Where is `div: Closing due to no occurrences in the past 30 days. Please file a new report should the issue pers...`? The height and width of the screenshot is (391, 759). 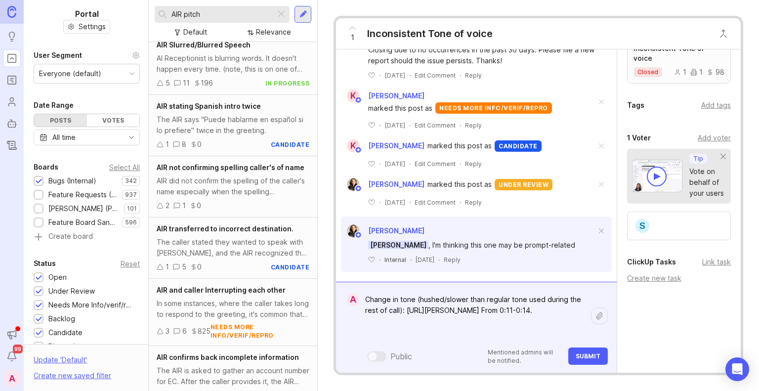 div: Closing due to no occurrences in the past 30 days. Please file a new report should the issue pers... is located at coordinates (482, 55).